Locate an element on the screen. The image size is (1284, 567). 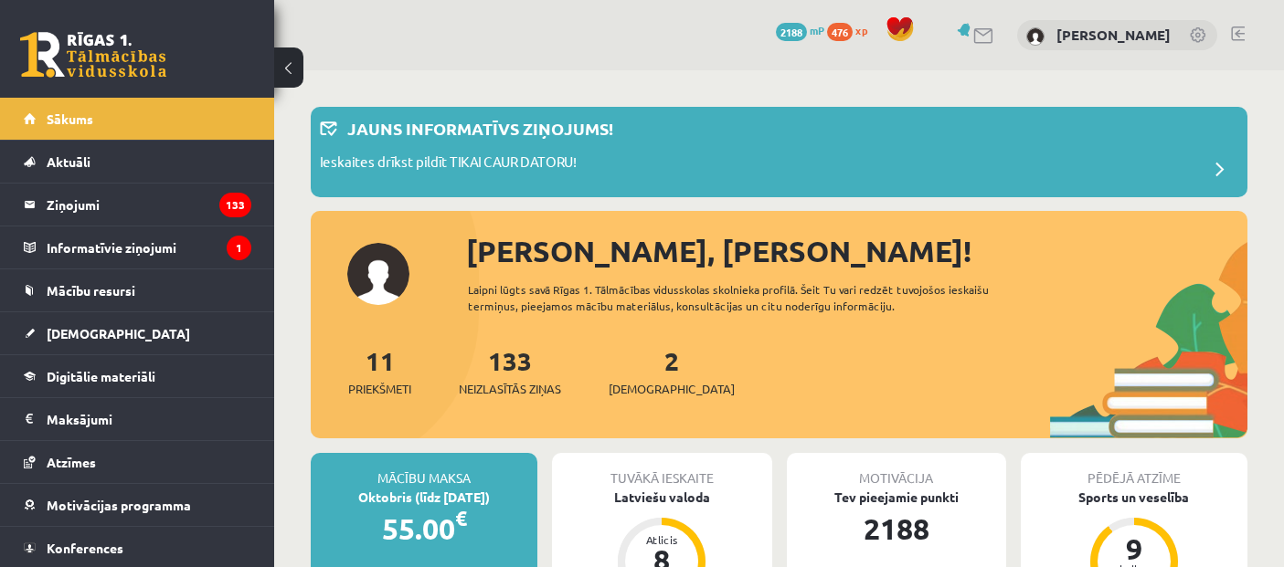
div: Latviešu valoda is located at coordinates (662, 497).